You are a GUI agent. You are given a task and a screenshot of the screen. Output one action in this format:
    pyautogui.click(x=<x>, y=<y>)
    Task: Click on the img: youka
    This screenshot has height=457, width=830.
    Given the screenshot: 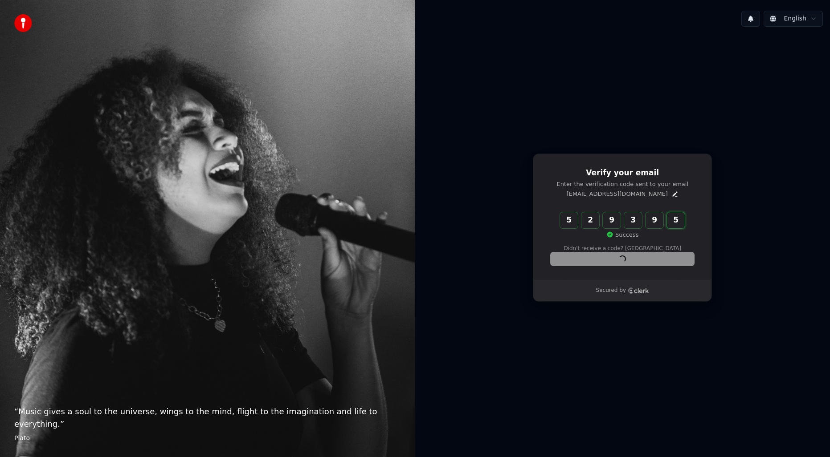 What is the action you would take?
    pyautogui.click(x=23, y=23)
    